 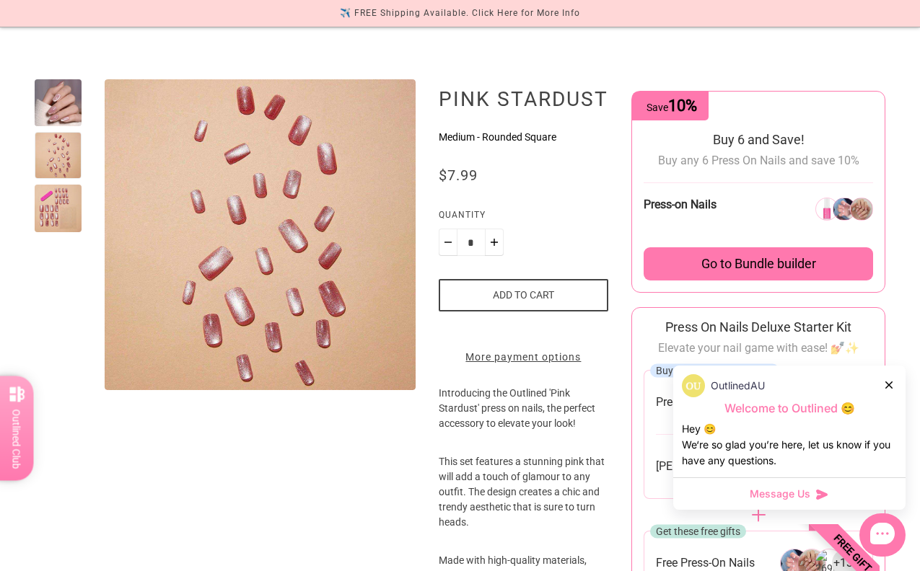 What do you see at coordinates (780, 494) in the screenshot?
I see `span: Message Us` at bounding box center [780, 494].